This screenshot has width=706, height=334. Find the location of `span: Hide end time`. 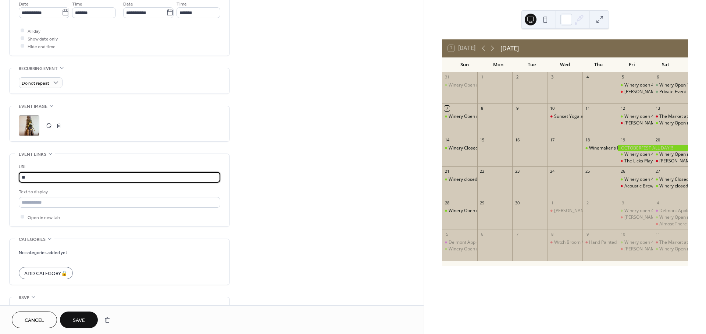

span: Hide end time is located at coordinates (42, 46).